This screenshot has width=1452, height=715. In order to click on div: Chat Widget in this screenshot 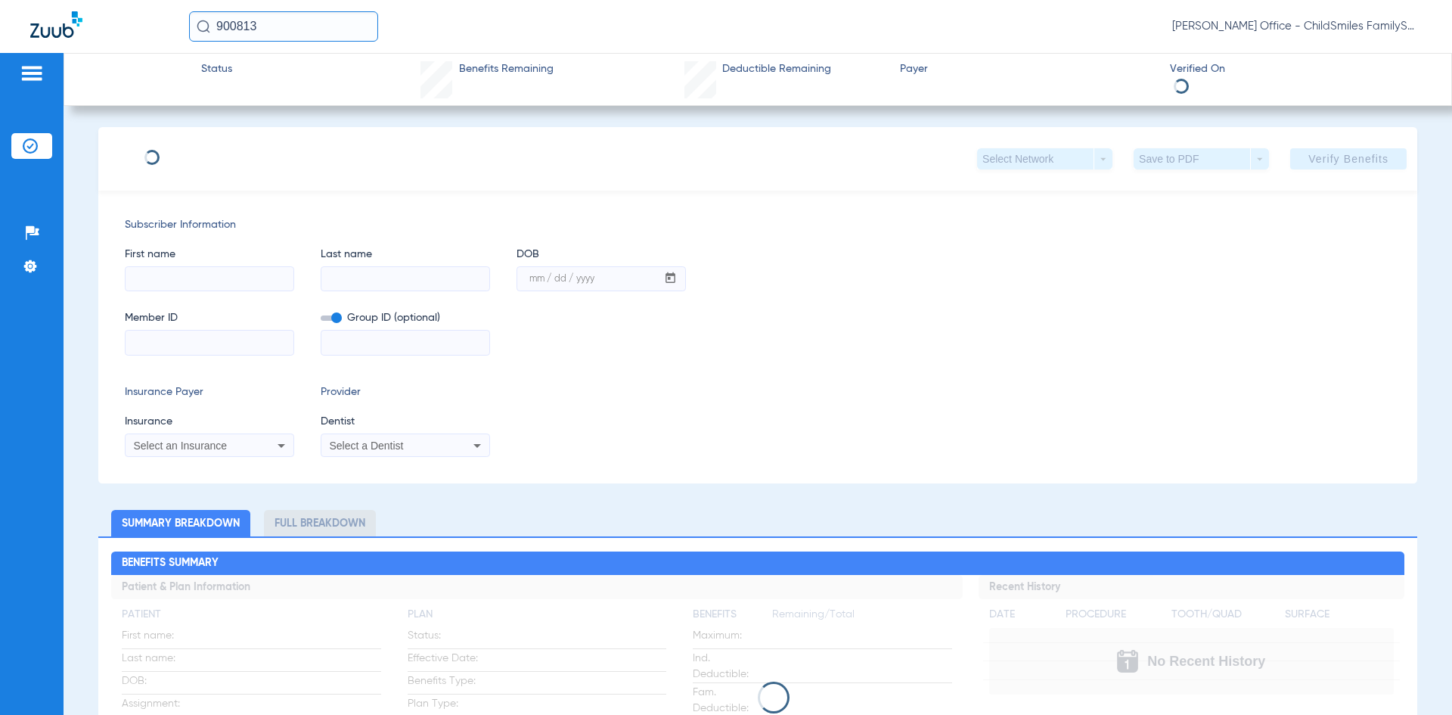, I will do `click(1415, 679)`.